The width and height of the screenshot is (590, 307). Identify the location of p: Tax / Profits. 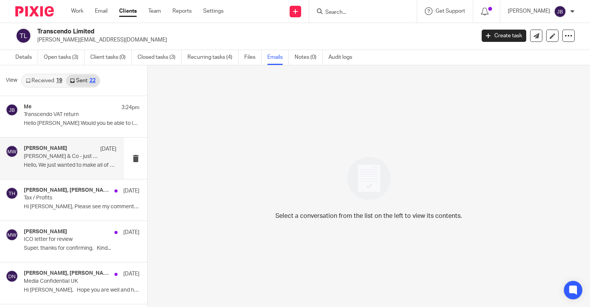
(70, 198).